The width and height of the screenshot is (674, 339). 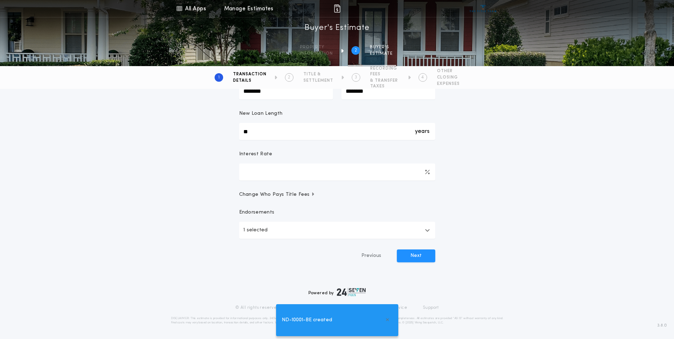 I want to click on span: DETAILS, so click(x=250, y=81).